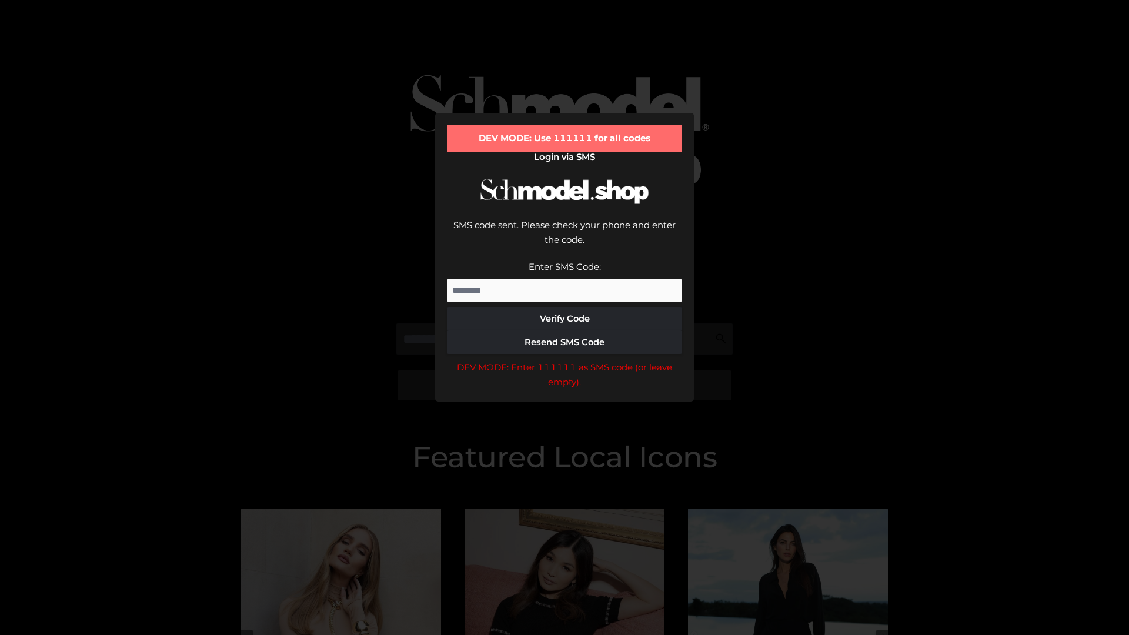  What do you see at coordinates (565, 375) in the screenshot?
I see `div: DEV MODE: Enter 111111 as SMS code (or leave empty).` at bounding box center [565, 375].